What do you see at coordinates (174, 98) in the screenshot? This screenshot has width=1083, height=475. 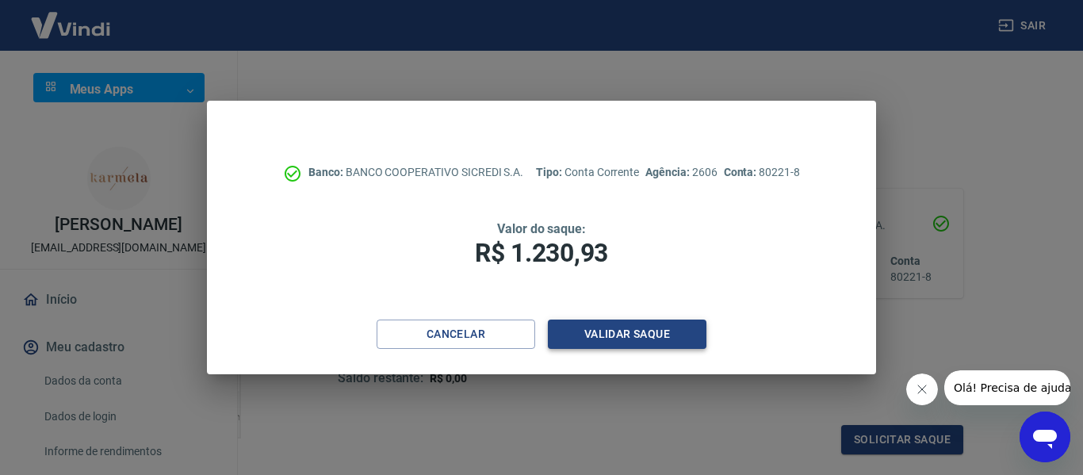 I see `img: tab_keywords_by_traffic_grey.svg` at bounding box center [174, 98].